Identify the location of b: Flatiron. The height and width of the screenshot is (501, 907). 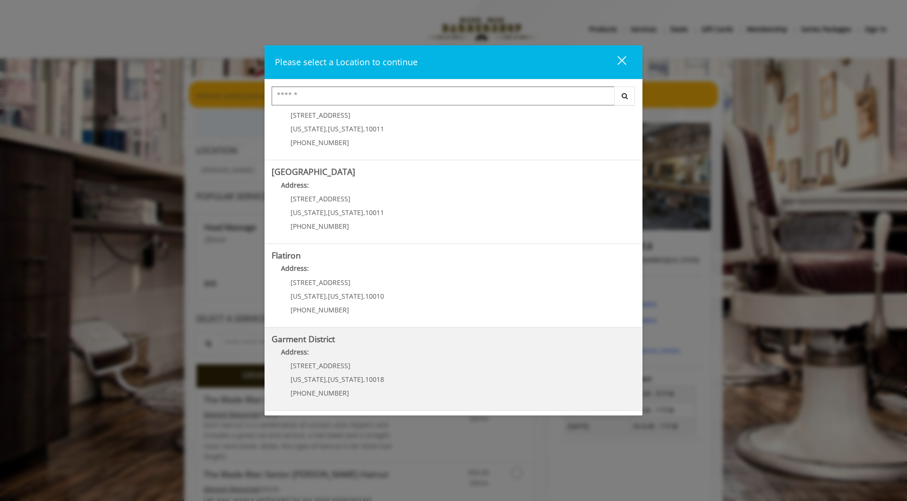
(286, 255).